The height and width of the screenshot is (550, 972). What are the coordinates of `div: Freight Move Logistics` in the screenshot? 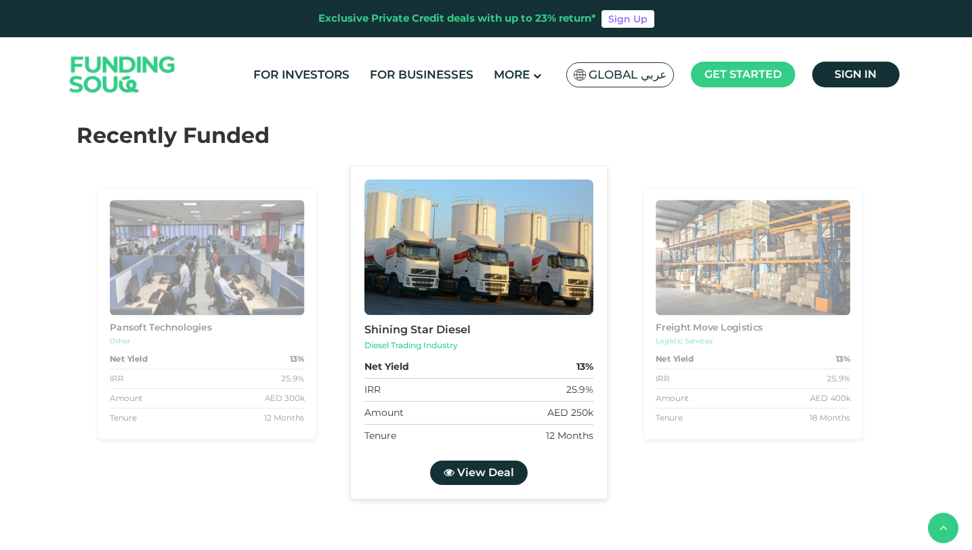 It's located at (752, 328).